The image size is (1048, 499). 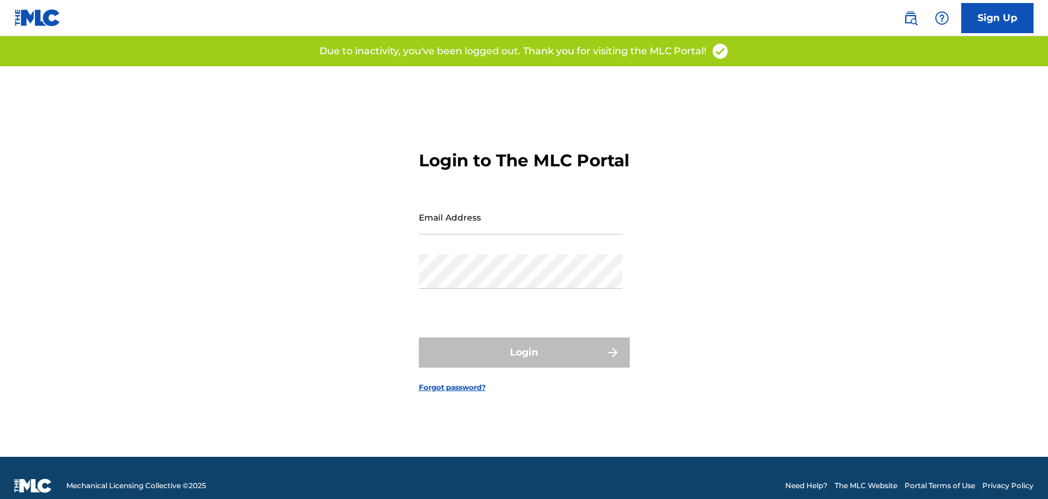 What do you see at coordinates (866, 486) in the screenshot?
I see `a: The MLC Website` at bounding box center [866, 486].